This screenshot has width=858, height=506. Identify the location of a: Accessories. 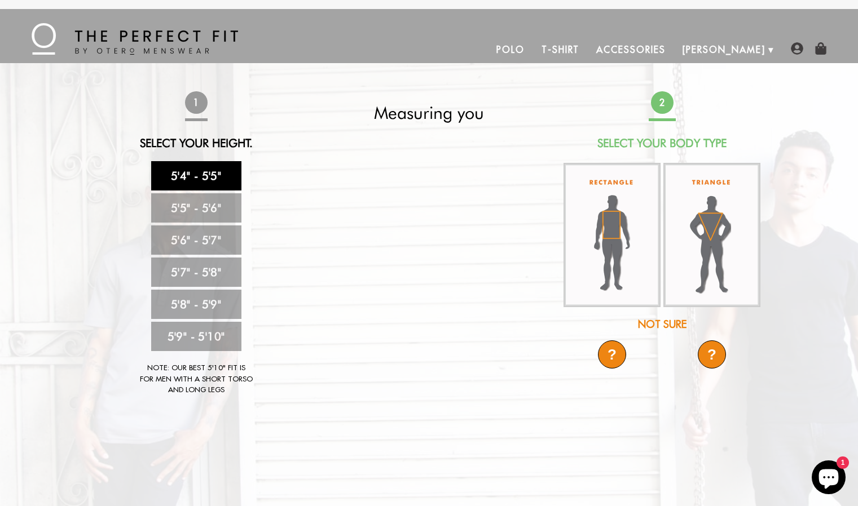
(630, 50).